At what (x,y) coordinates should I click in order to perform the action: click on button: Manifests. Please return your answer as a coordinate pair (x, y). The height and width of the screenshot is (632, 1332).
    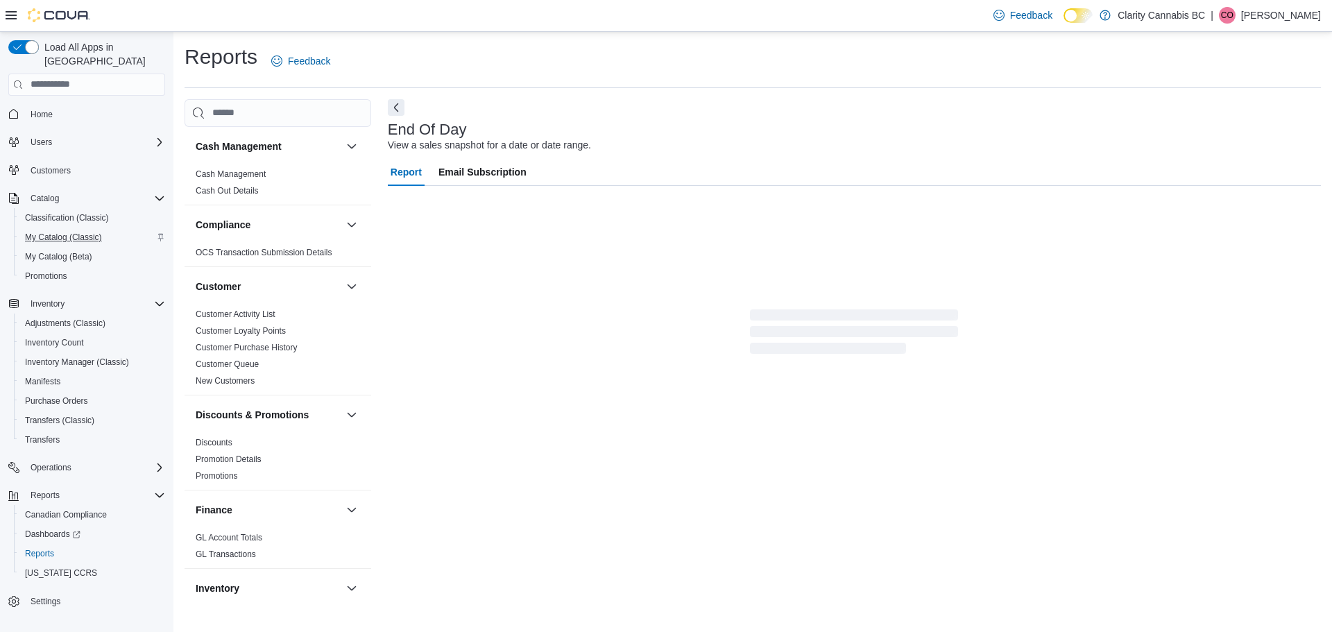
    Looking at the image, I should click on (92, 382).